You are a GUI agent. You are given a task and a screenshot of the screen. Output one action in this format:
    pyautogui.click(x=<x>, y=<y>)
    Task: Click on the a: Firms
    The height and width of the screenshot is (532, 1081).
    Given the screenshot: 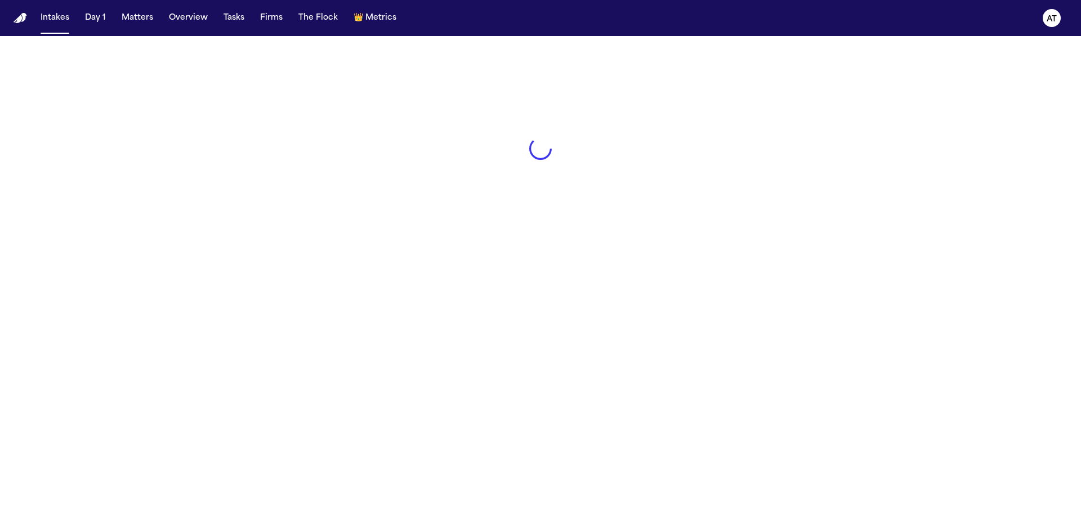 What is the action you would take?
    pyautogui.click(x=271, y=18)
    